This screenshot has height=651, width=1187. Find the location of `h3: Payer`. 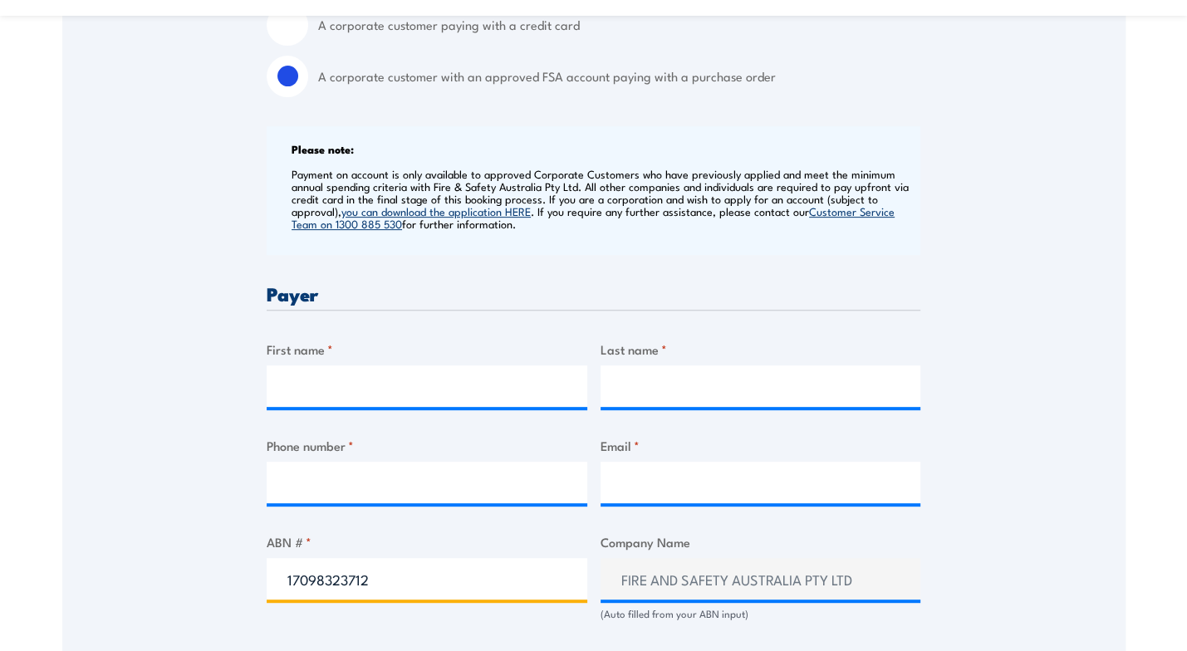

h3: Payer is located at coordinates (593, 293).